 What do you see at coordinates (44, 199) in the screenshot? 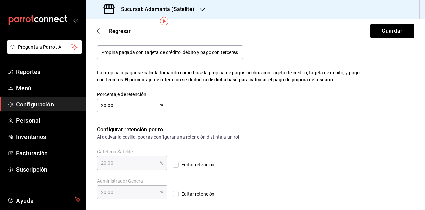
I see `span: Ayuda` at bounding box center [44, 199].